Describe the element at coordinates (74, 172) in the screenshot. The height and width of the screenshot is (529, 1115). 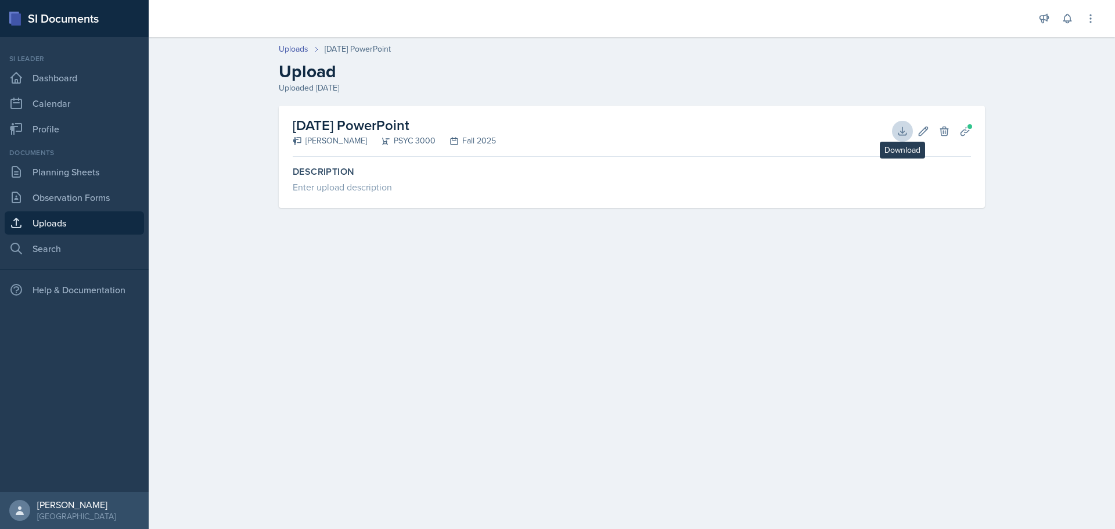
I see `a: Planning Sheets` at that location.